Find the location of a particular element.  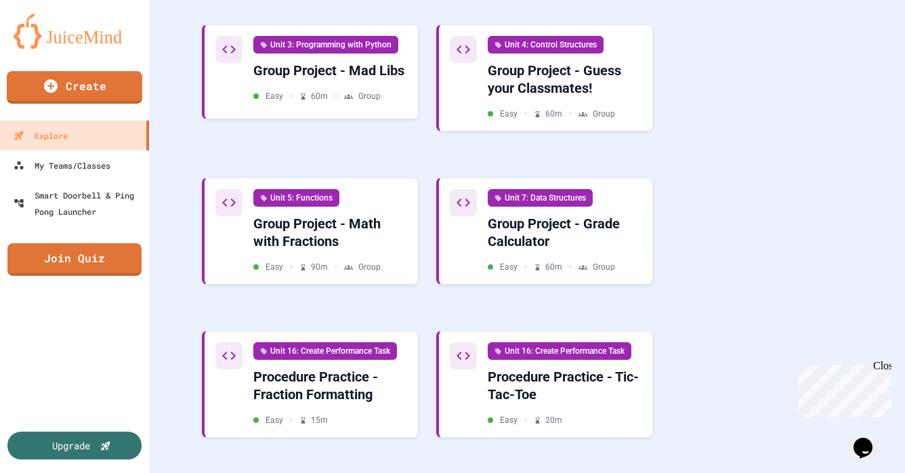

div: Group Project - Mad Libs is located at coordinates (330, 70).